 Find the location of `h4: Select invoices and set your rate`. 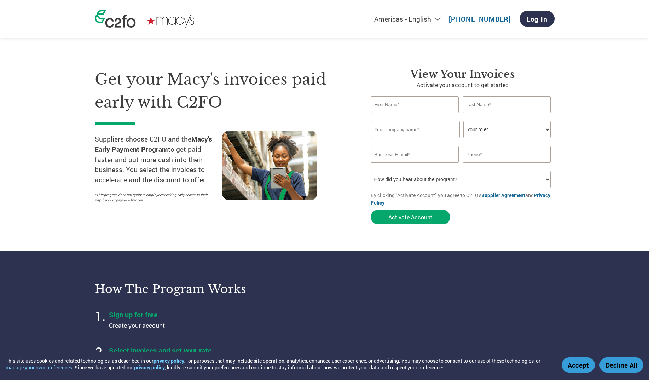

h4: Select invoices and set your rate is located at coordinates (197, 350).